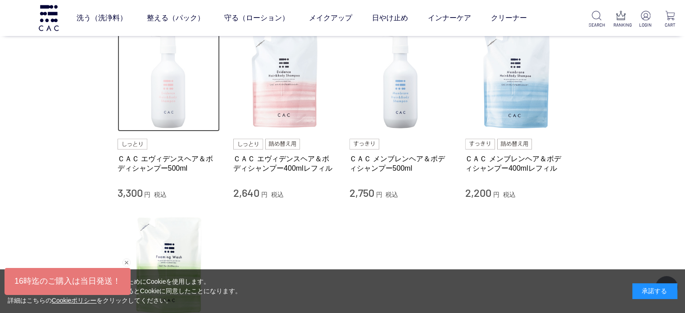  I want to click on a: メイクアップ, so click(331, 18).